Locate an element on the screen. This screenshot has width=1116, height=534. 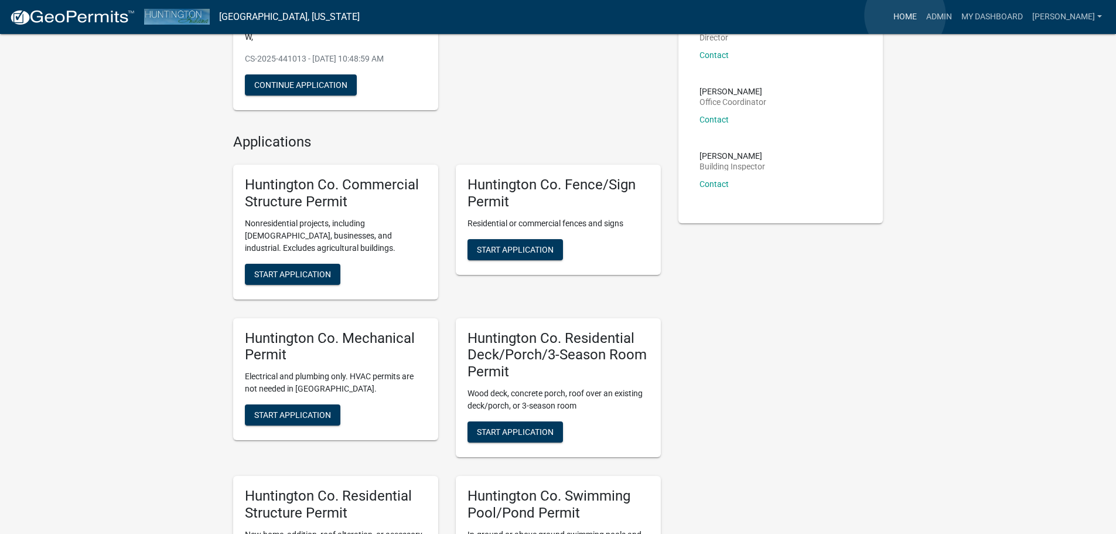
h4: Applications is located at coordinates (447, 142).